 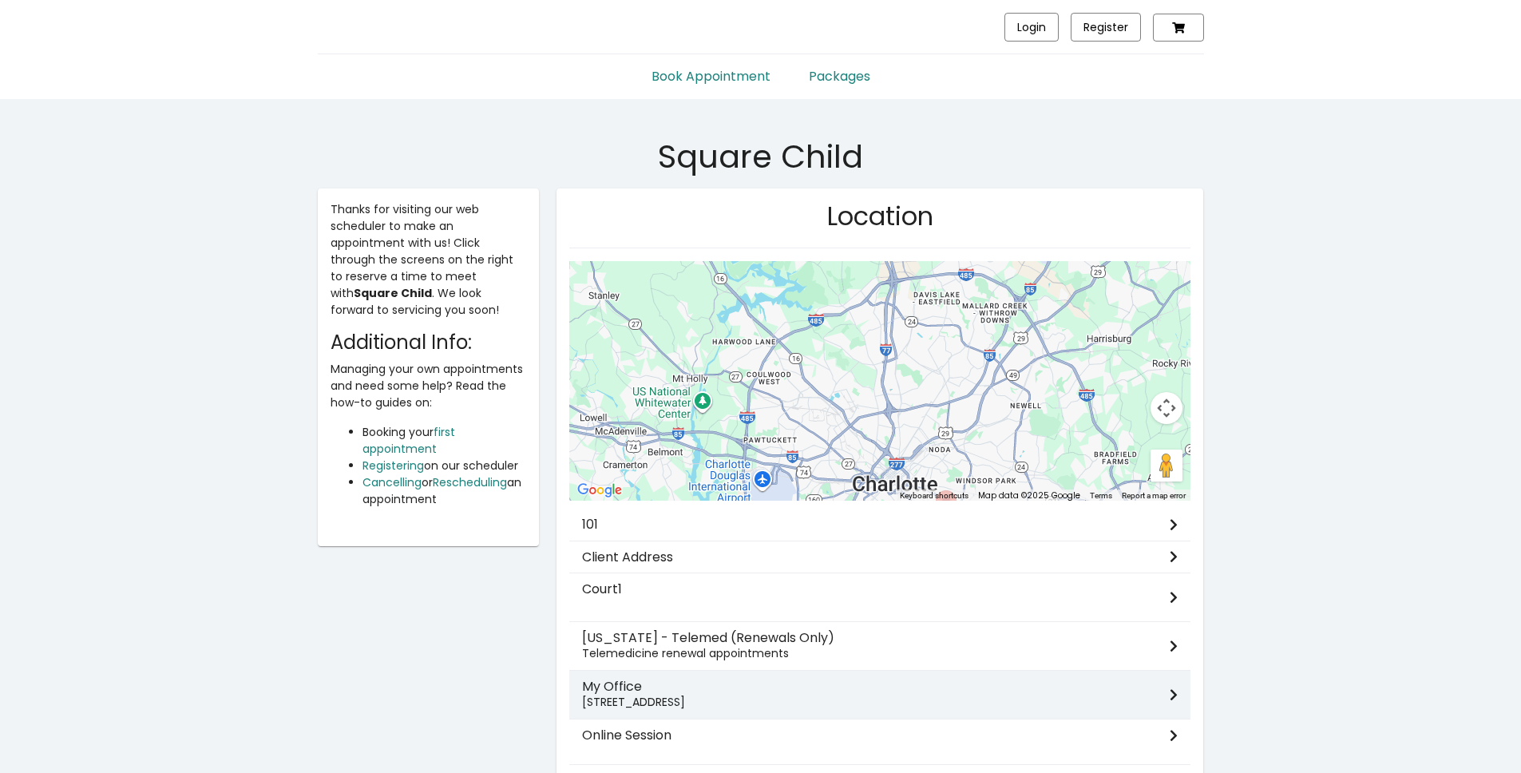 What do you see at coordinates (429, 259) in the screenshot?
I see `p: Thanks for visiting our web scheduler to make an appointment with us! Click through the screens o...` at bounding box center [429, 259].